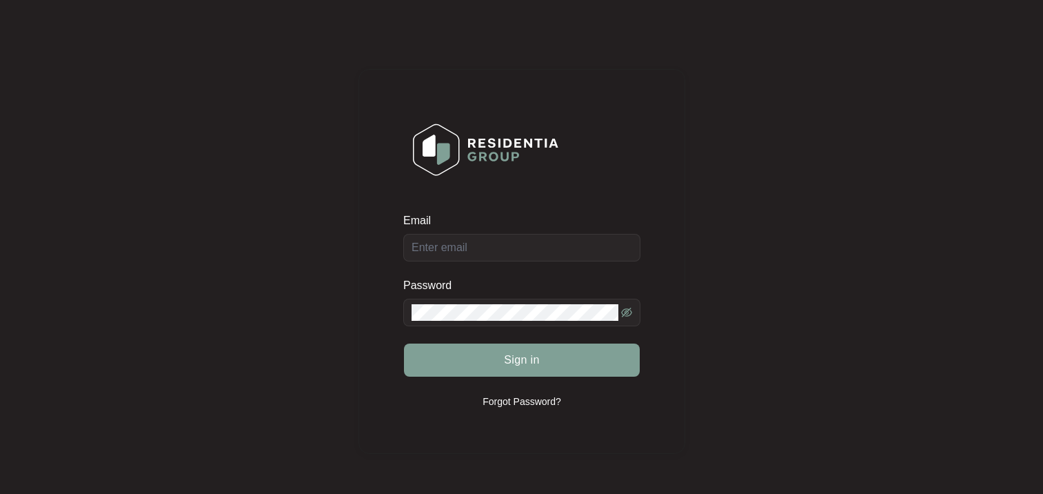 The image size is (1043, 494). What do you see at coordinates (522, 247) in the screenshot?
I see `input: Email` at bounding box center [522, 247].